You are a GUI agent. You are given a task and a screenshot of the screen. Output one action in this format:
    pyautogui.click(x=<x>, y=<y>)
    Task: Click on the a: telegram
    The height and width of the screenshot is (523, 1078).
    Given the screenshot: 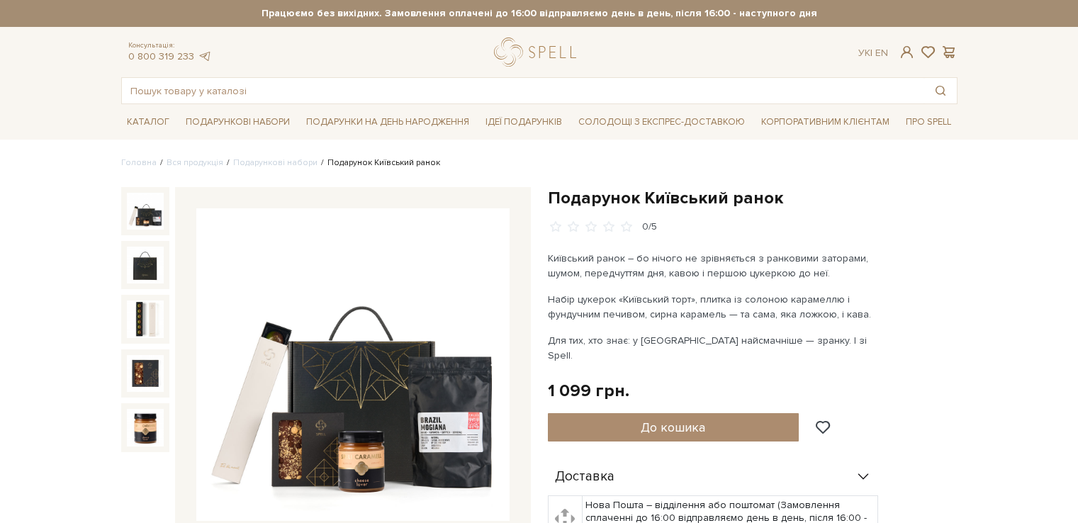 What is the action you would take?
    pyautogui.click(x=205, y=56)
    